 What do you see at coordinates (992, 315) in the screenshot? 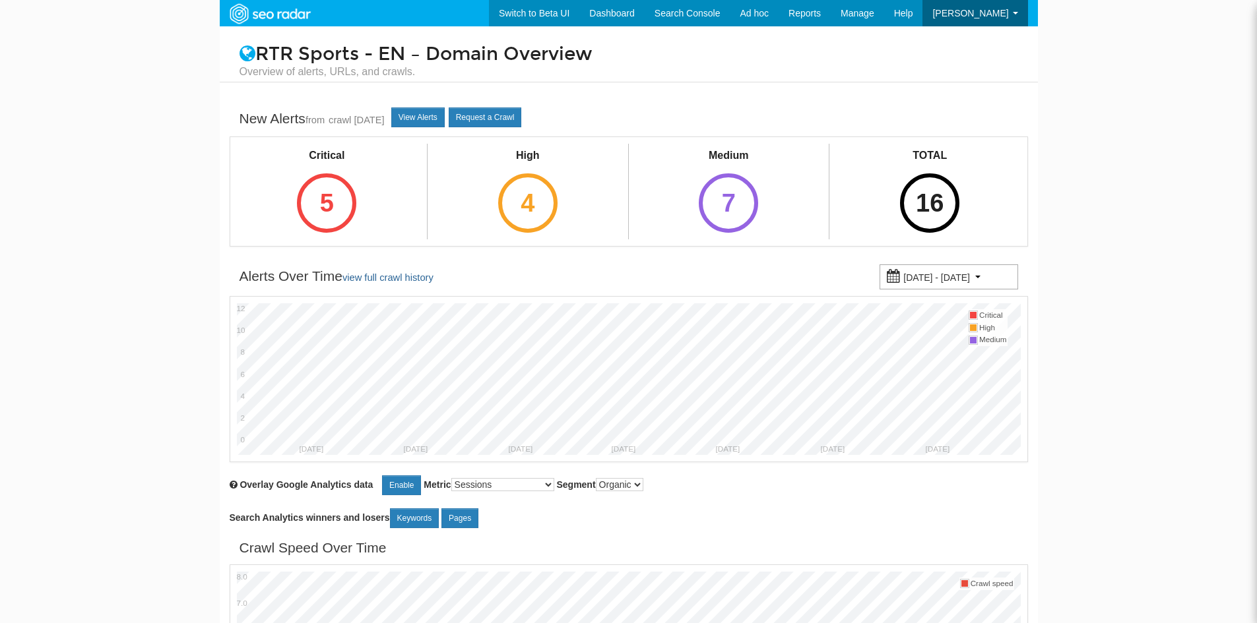
I see `td: Critical` at bounding box center [992, 315].